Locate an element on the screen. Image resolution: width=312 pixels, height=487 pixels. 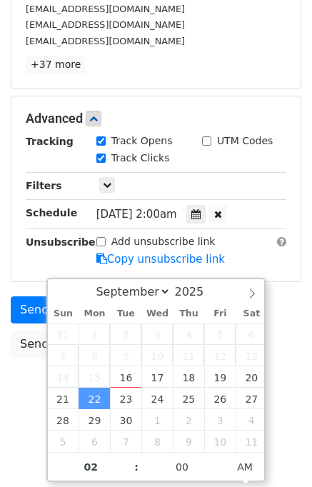
span: October 4, 2025 is located at coordinates (251, 420).